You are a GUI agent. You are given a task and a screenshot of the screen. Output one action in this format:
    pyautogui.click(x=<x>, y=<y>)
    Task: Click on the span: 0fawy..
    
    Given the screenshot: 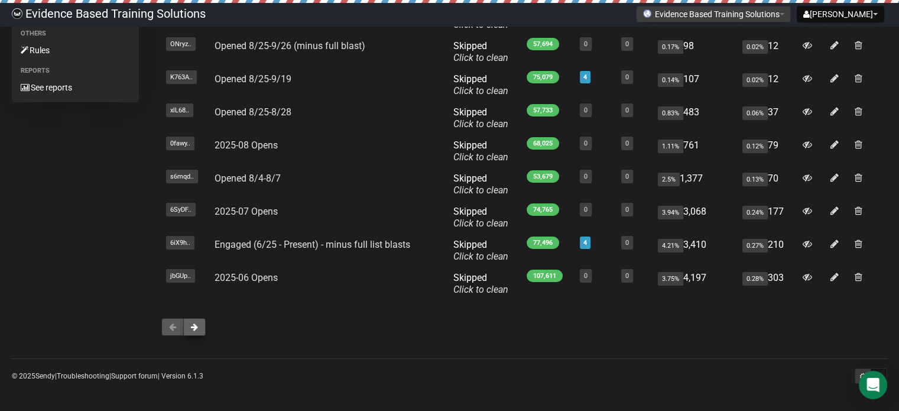 What is the action you would take?
    pyautogui.click(x=180, y=143)
    